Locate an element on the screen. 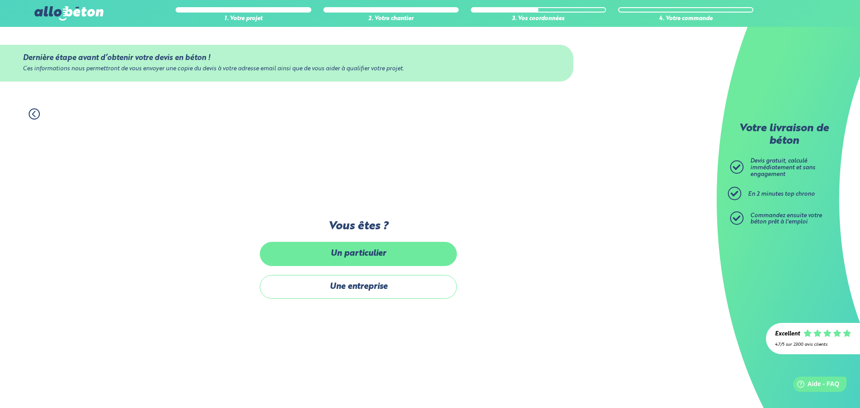 This screenshot has height=408, width=860. span: En 2 minutes top chrono is located at coordinates (781, 194).